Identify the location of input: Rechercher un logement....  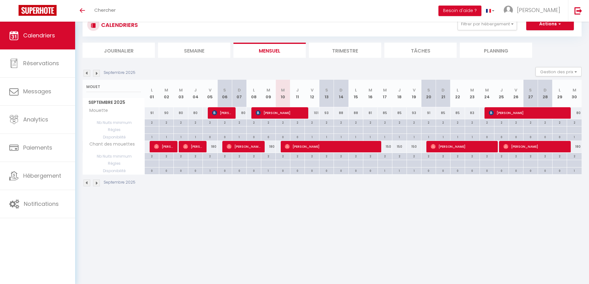
(114, 87).